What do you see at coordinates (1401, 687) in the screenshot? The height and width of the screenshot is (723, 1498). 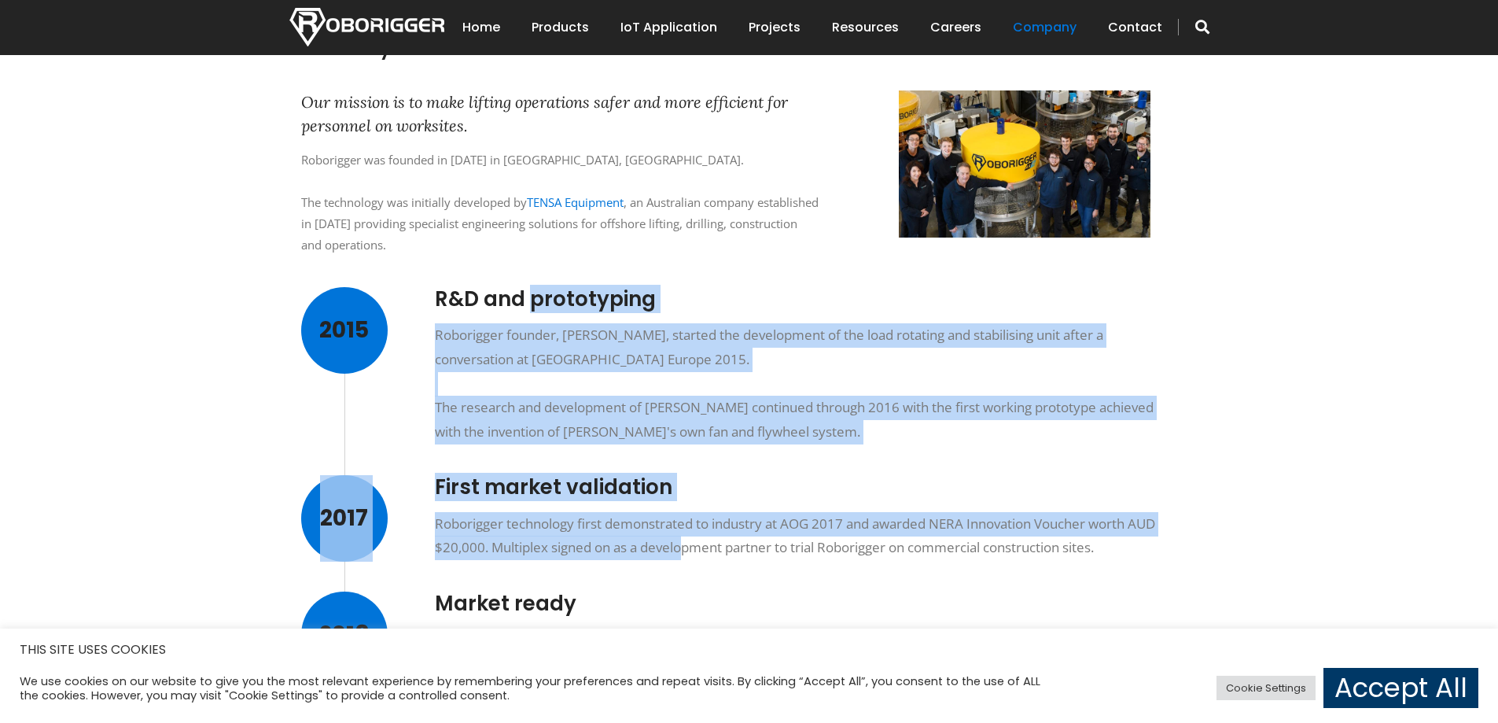 I see `a: Accept All` at bounding box center [1401, 687].